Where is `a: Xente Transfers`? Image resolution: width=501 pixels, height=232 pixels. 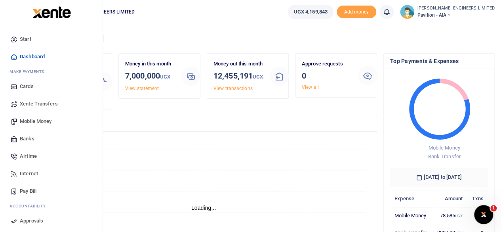 a: Xente Transfers is located at coordinates (51, 104).